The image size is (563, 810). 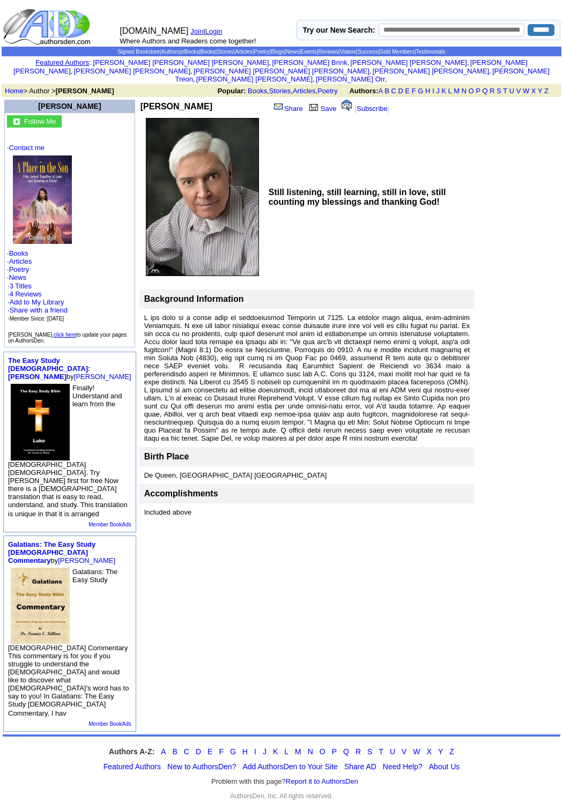 What do you see at coordinates (403, 767) in the screenshot?
I see `a: Need Help?` at bounding box center [403, 767].